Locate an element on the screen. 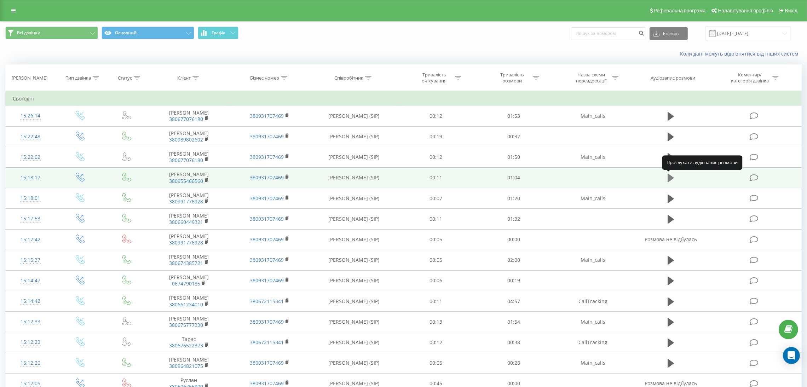 Image resolution: width=807 pixels, height=387 pixels. td: 00:07 is located at coordinates (436, 198).